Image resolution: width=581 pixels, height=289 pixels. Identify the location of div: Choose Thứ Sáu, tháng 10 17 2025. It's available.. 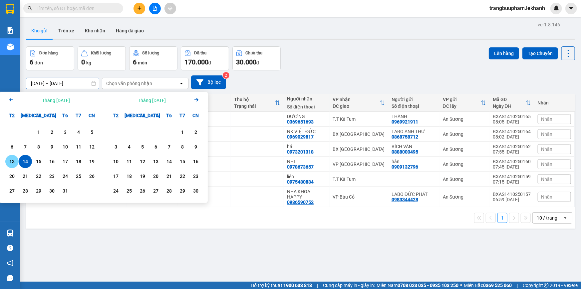
(65, 161).